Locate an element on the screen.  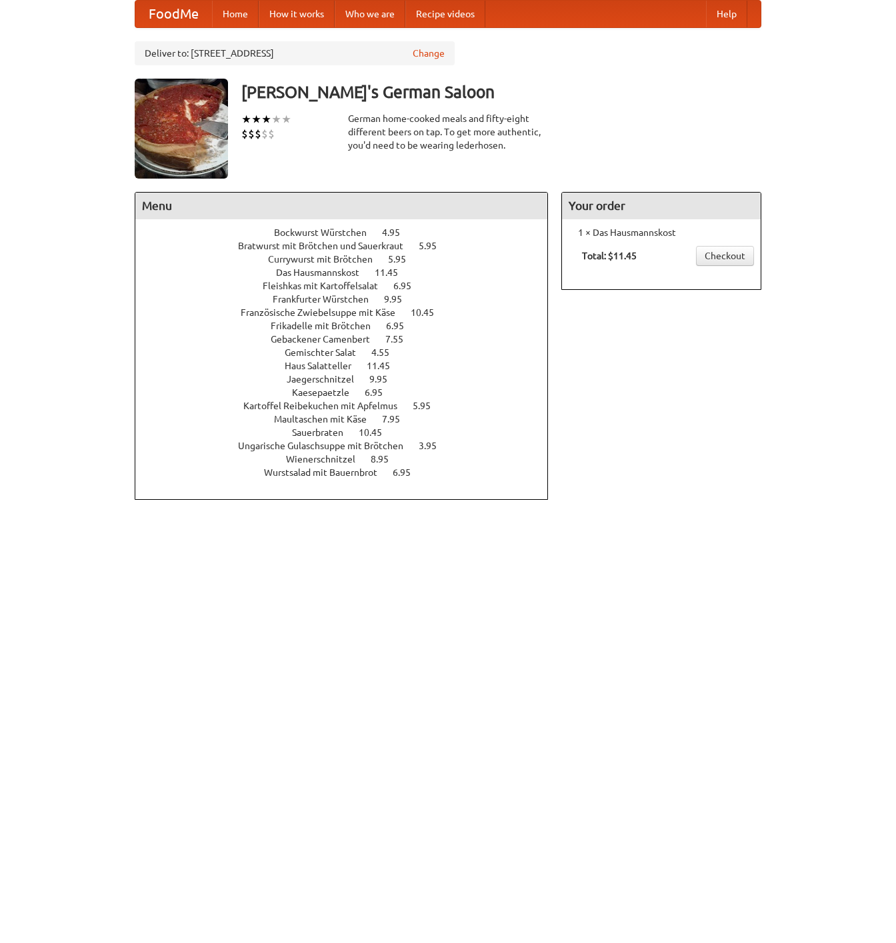
span: Frankfurter Würstchen is located at coordinates (327, 299).